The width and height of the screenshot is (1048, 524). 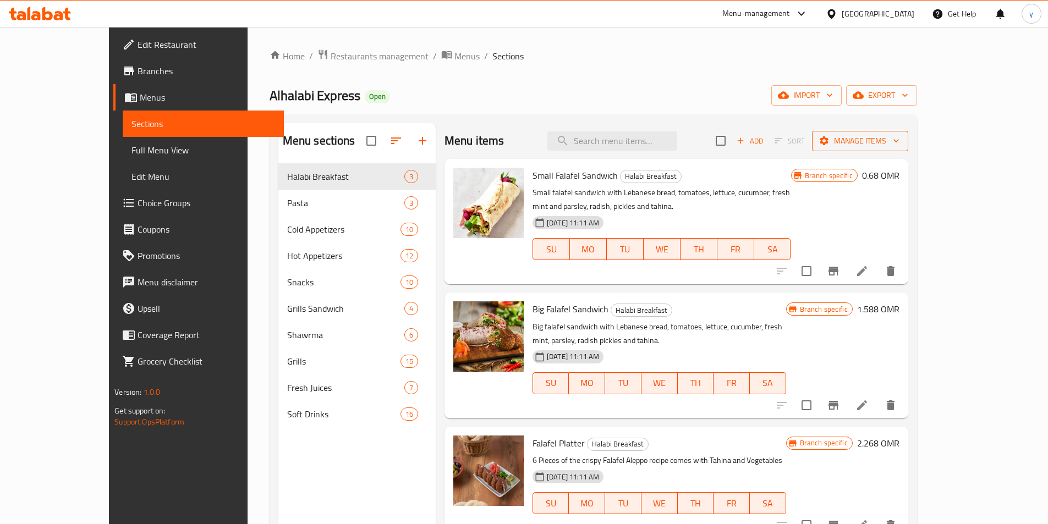 I want to click on span: Manage items, so click(x=860, y=141).